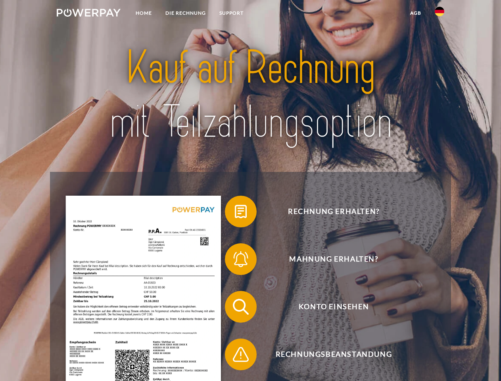 Image resolution: width=501 pixels, height=381 pixels. What do you see at coordinates (328, 212) in the screenshot?
I see `button: Rechnung erhalten?` at bounding box center [328, 212].